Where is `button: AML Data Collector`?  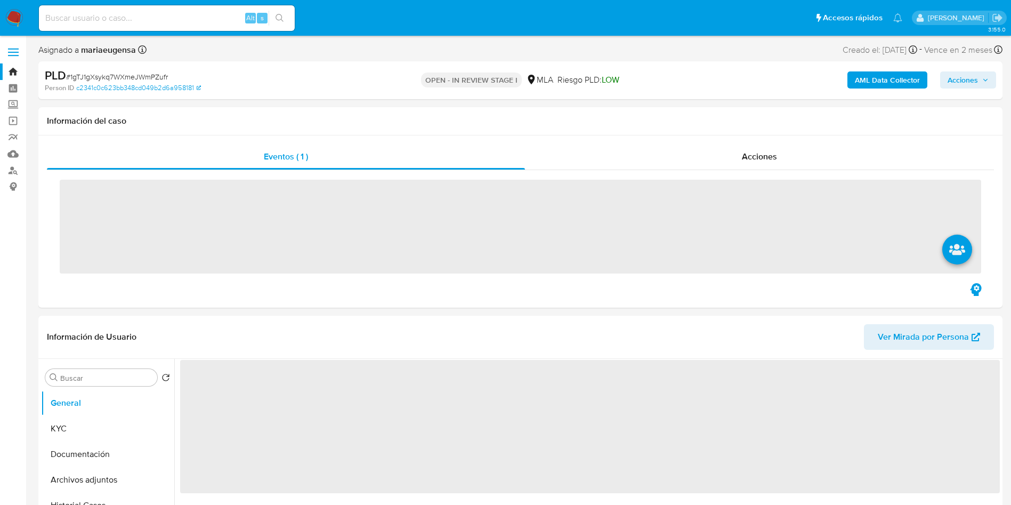
button: AML Data Collector is located at coordinates (888, 80).